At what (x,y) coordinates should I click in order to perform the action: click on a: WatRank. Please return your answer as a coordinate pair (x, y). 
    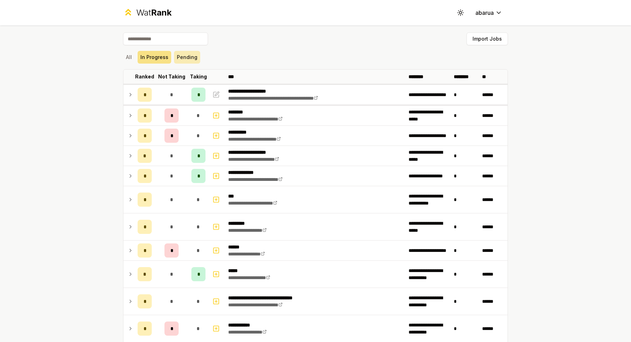
    Looking at the image, I should click on (147, 13).